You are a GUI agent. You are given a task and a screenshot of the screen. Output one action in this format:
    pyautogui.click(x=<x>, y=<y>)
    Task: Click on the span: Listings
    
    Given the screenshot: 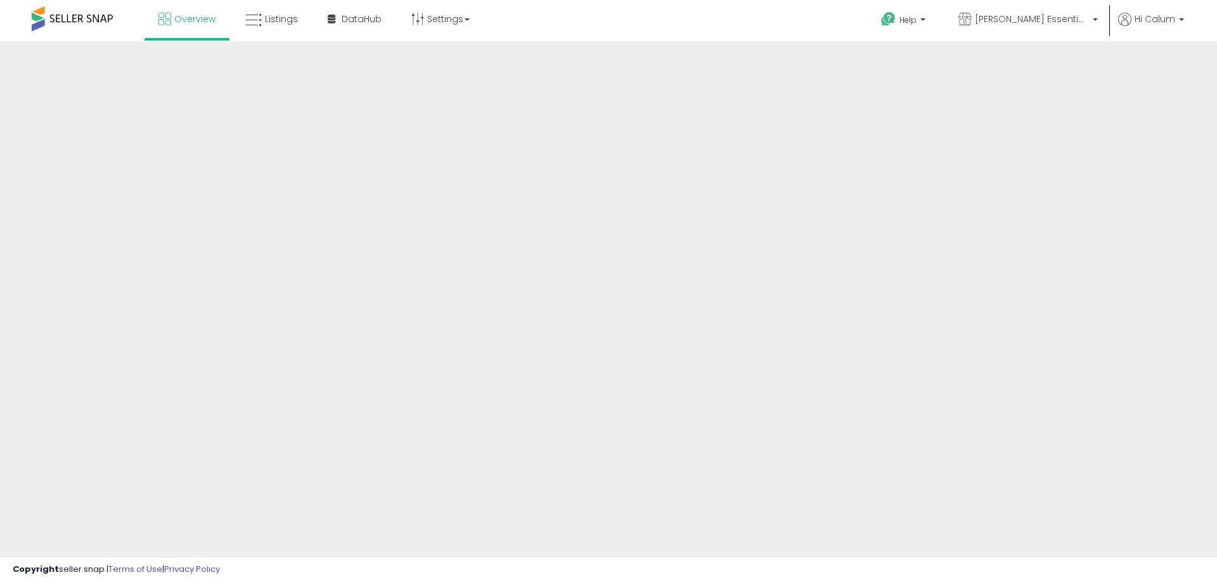 What is the action you would take?
    pyautogui.click(x=281, y=19)
    